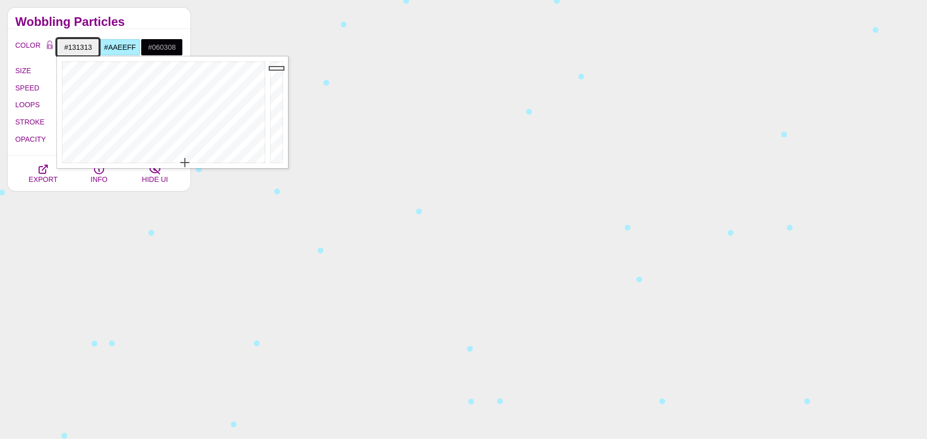 The image size is (927, 439). Describe the element at coordinates (98, 179) in the screenshot. I see `span: INFO` at that location.